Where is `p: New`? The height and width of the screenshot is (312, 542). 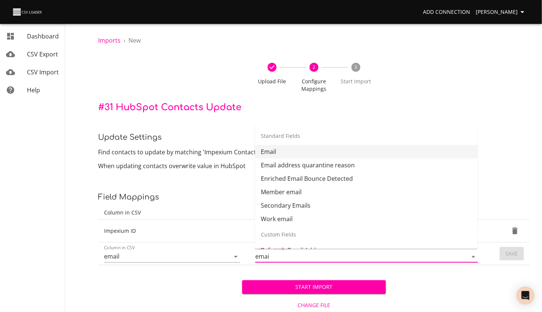 p: New is located at coordinates (134, 40).